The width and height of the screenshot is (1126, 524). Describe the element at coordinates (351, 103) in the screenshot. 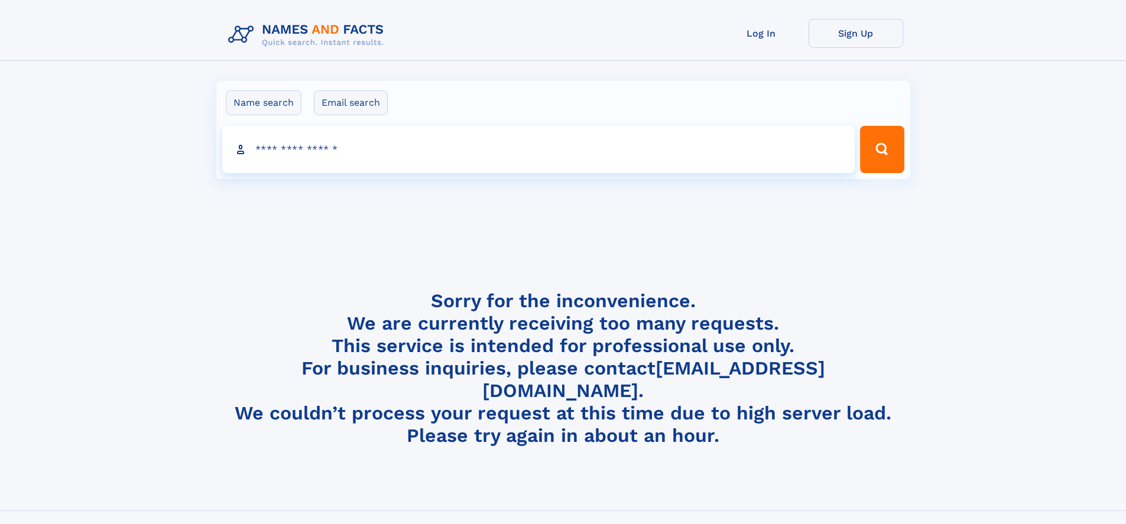

I see `label: Email search` at that location.